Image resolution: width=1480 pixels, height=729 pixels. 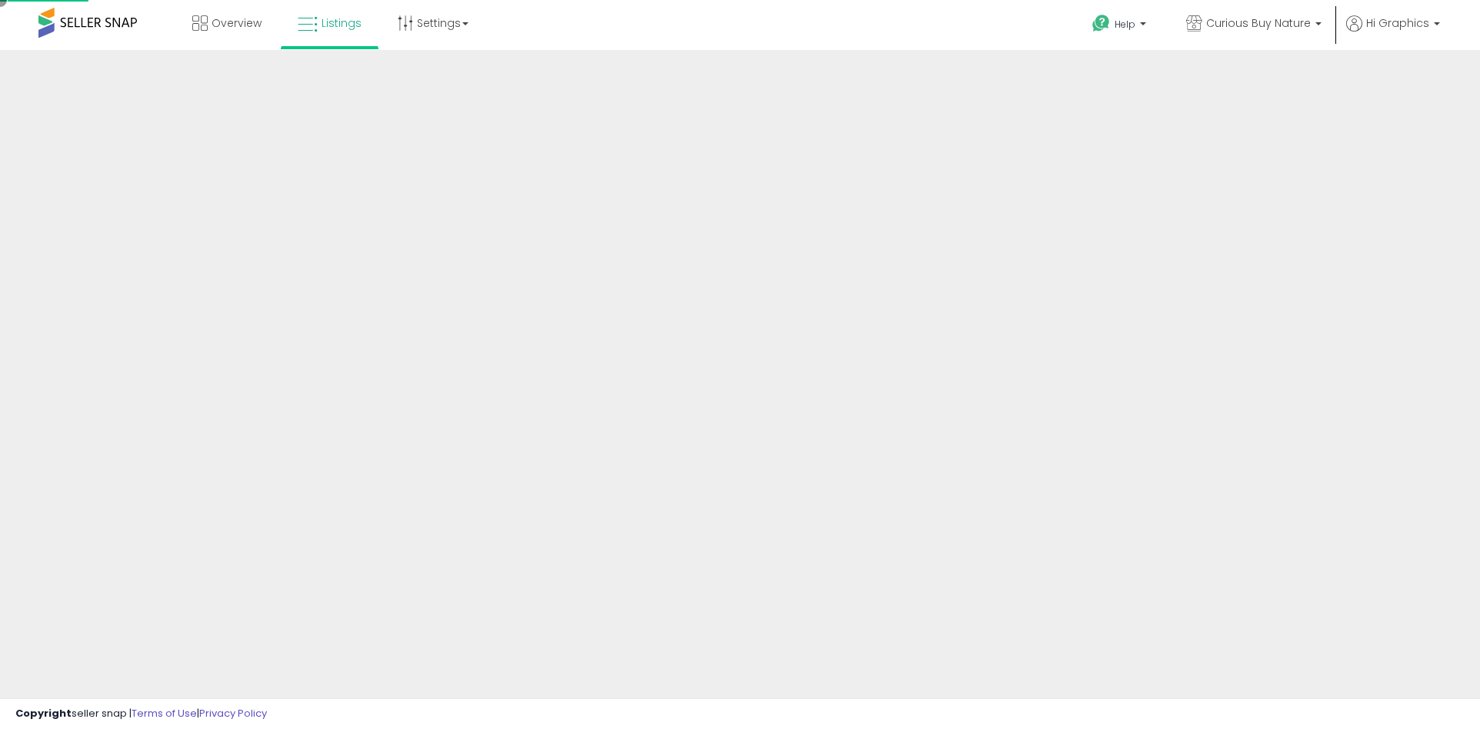 I want to click on i: Get Help, so click(x=1101, y=23).